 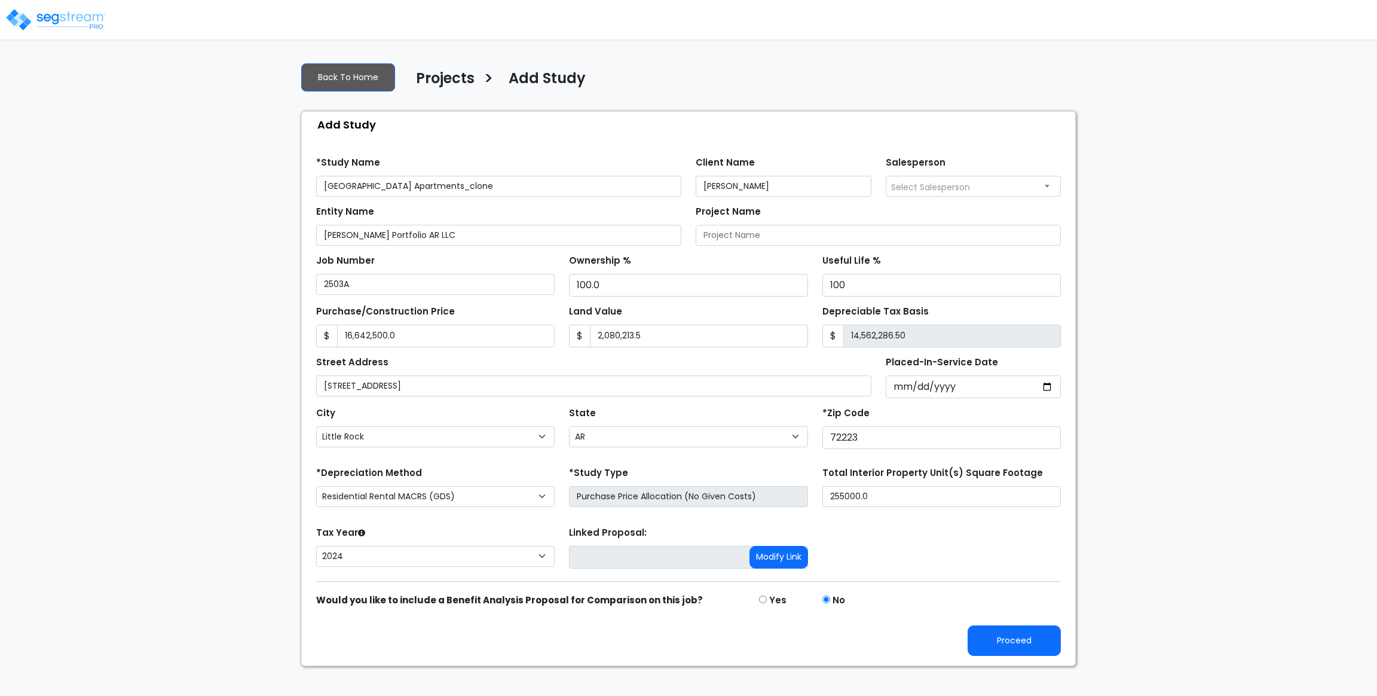 I want to click on label: *Study Type, so click(x=598, y=473).